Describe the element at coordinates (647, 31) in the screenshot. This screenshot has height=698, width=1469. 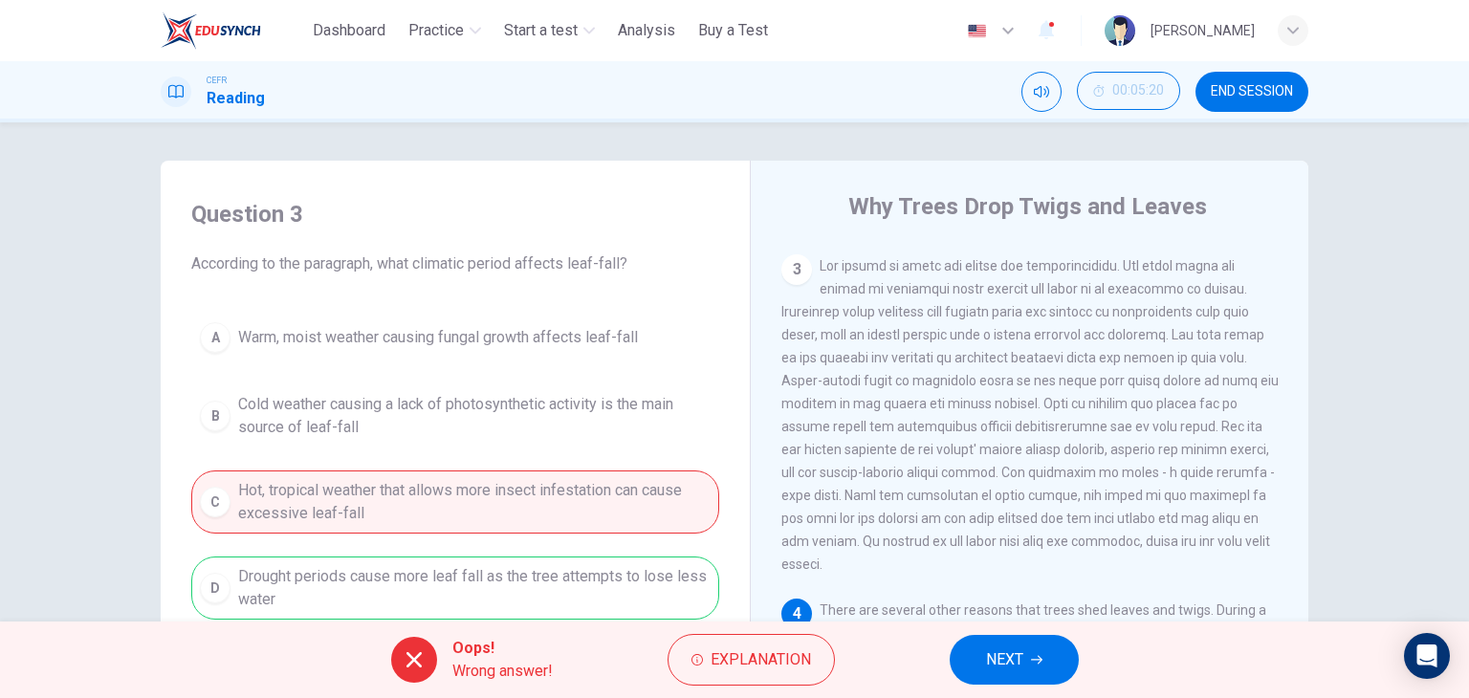
I see `span: Analysis` at that location.